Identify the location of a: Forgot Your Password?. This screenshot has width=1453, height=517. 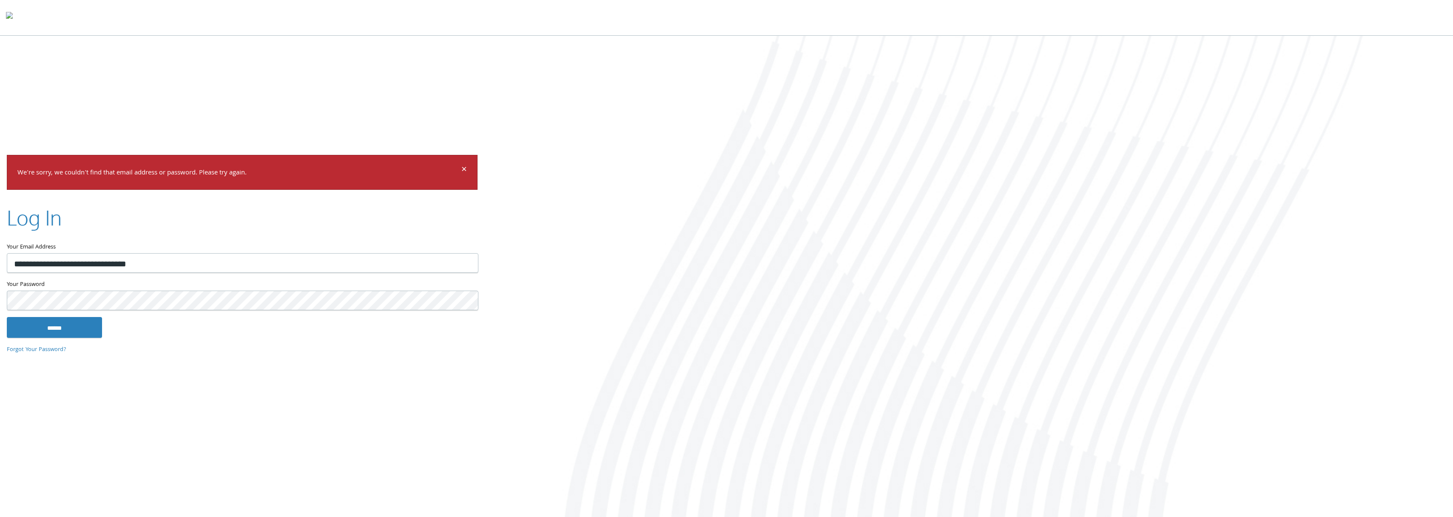
(37, 350).